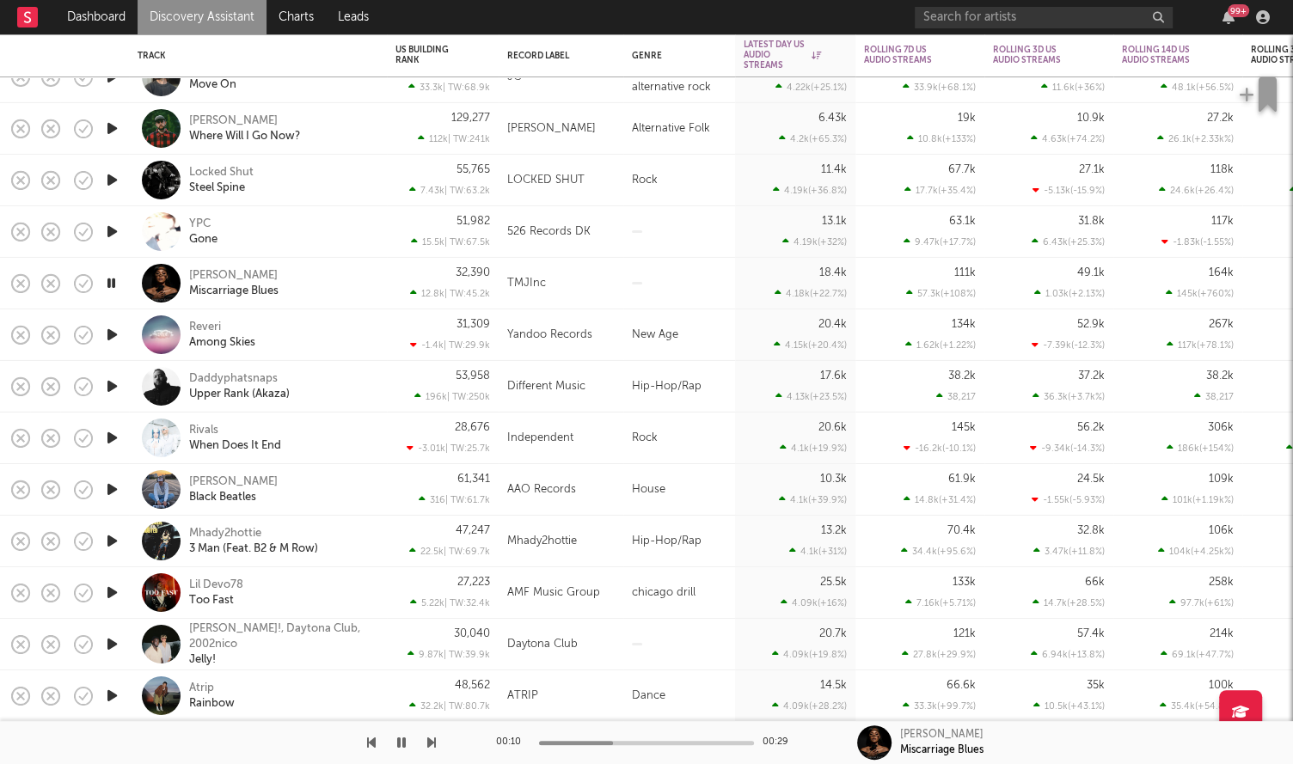  What do you see at coordinates (235, 445) in the screenshot?
I see `div: When Does It End` at bounding box center [235, 445].